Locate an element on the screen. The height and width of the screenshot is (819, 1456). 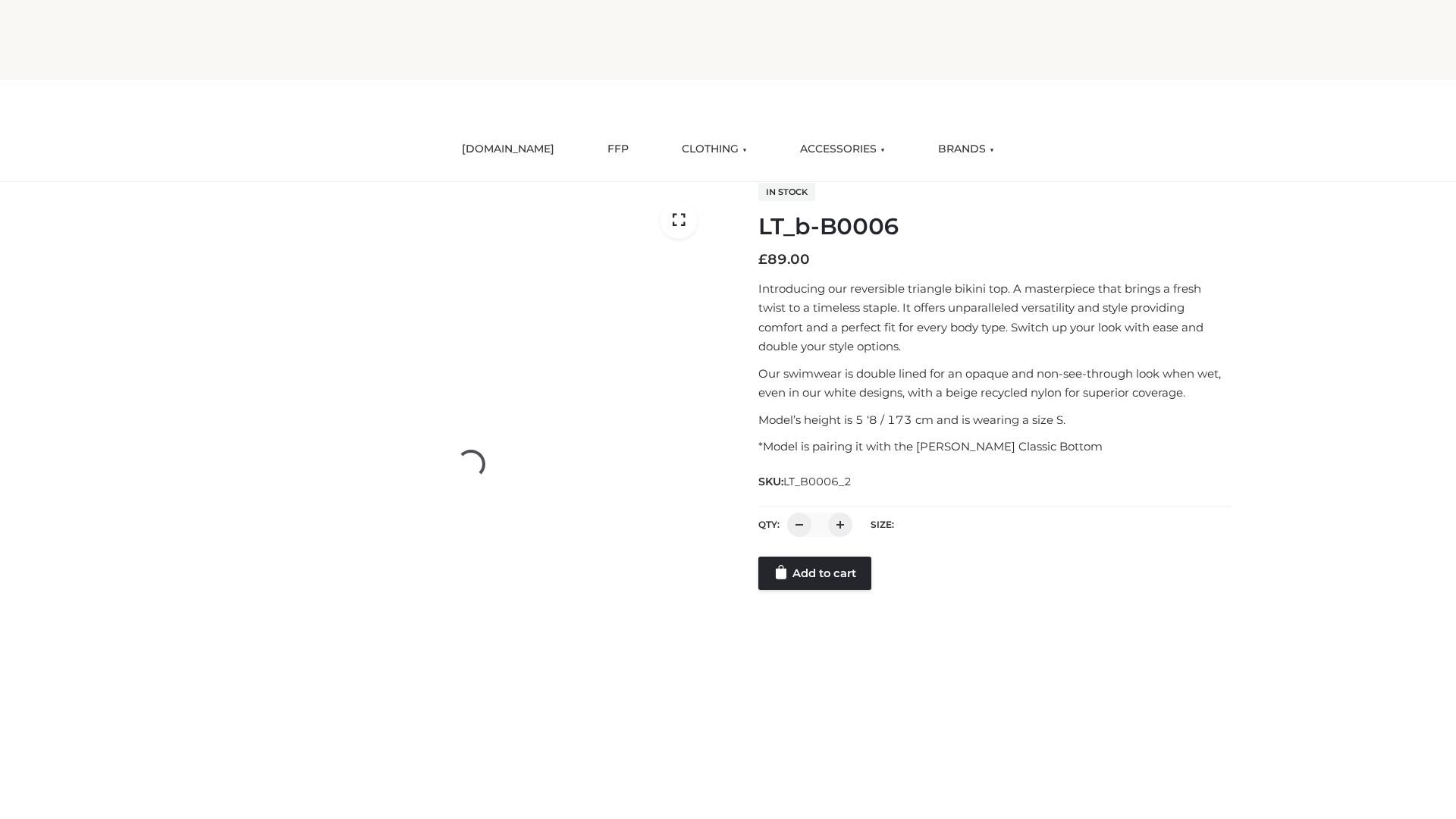
a: BRANDS is located at coordinates (966, 149).